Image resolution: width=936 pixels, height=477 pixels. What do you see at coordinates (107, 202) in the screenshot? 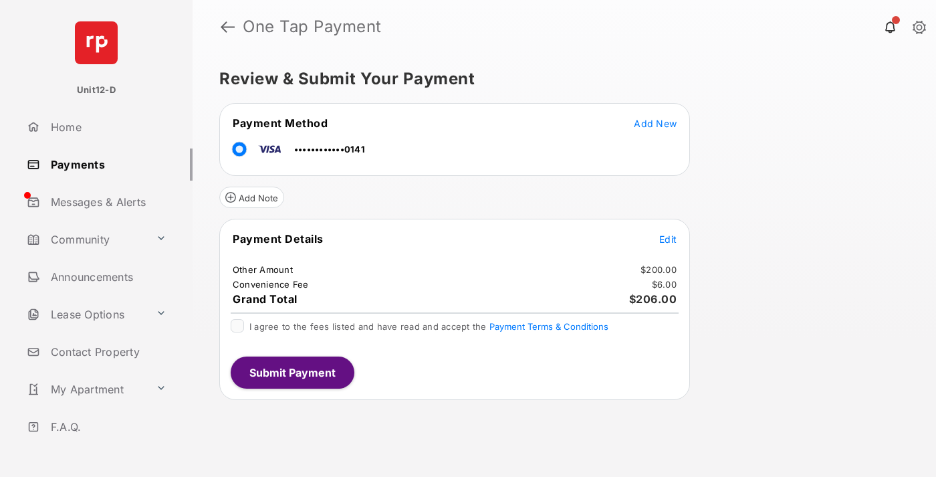
I see `a: Messages & Alerts` at bounding box center [107, 202].